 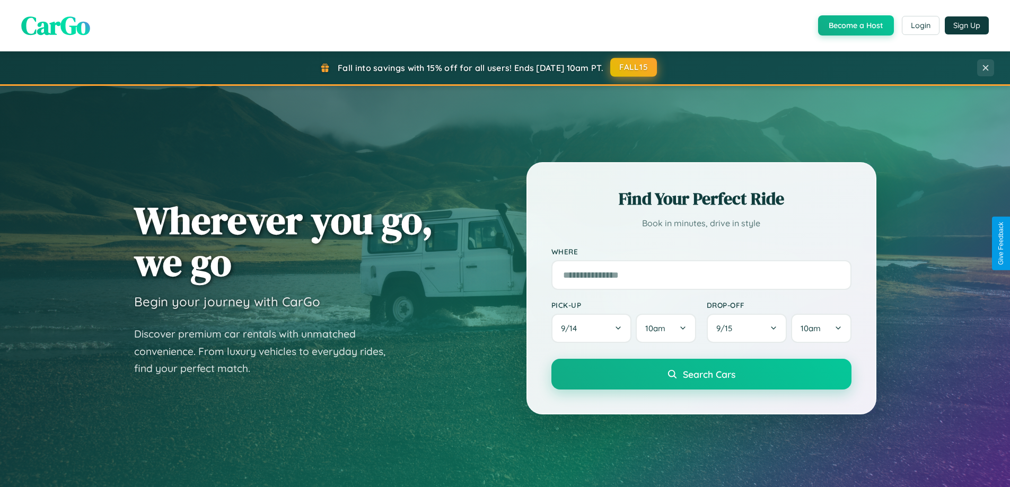 I want to click on button: 9/15, so click(x=747, y=328).